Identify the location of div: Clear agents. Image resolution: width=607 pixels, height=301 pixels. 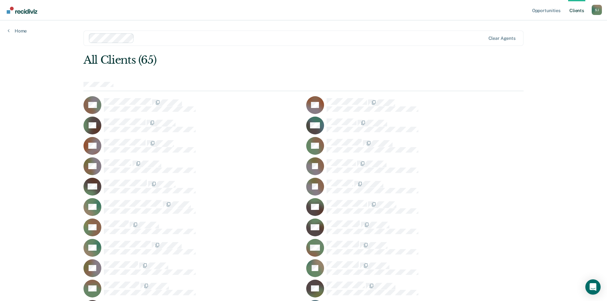
(502, 38).